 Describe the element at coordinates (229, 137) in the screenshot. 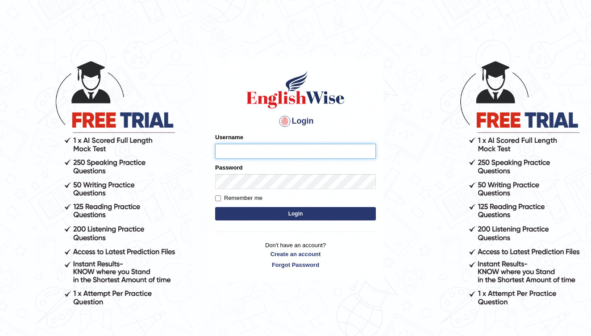

I see `label: Username` at that location.